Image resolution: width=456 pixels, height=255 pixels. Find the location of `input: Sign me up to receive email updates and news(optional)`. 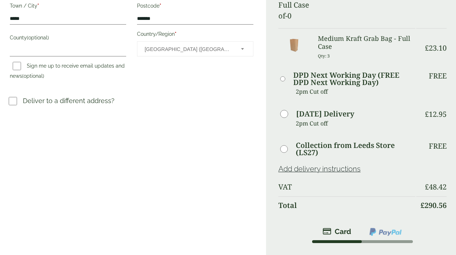

input: Sign me up to receive email updates and news(optional) is located at coordinates (17, 66).